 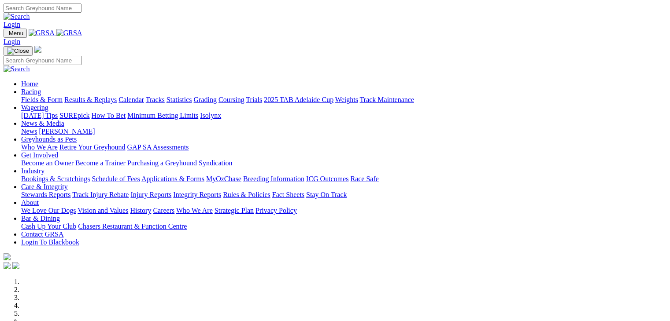 I want to click on a: Purchasing a Greyhound, so click(x=162, y=163).